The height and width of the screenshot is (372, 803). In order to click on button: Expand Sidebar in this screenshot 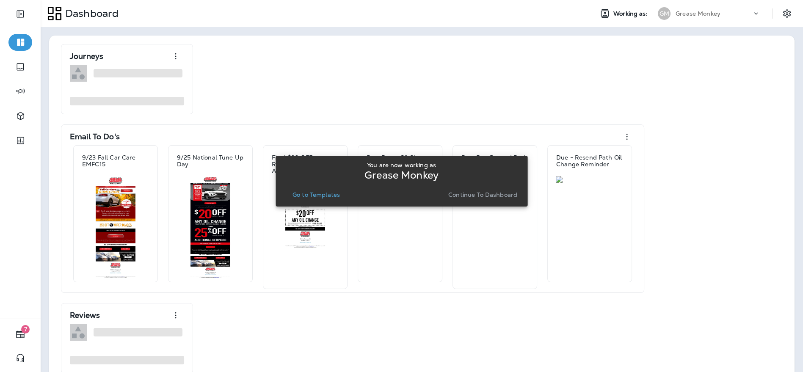, I will do `click(20, 14)`.